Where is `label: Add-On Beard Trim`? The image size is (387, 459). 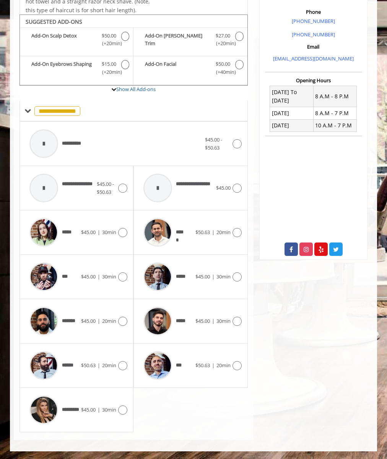
label: Add-On Beard Trim is located at coordinates (190, 41).